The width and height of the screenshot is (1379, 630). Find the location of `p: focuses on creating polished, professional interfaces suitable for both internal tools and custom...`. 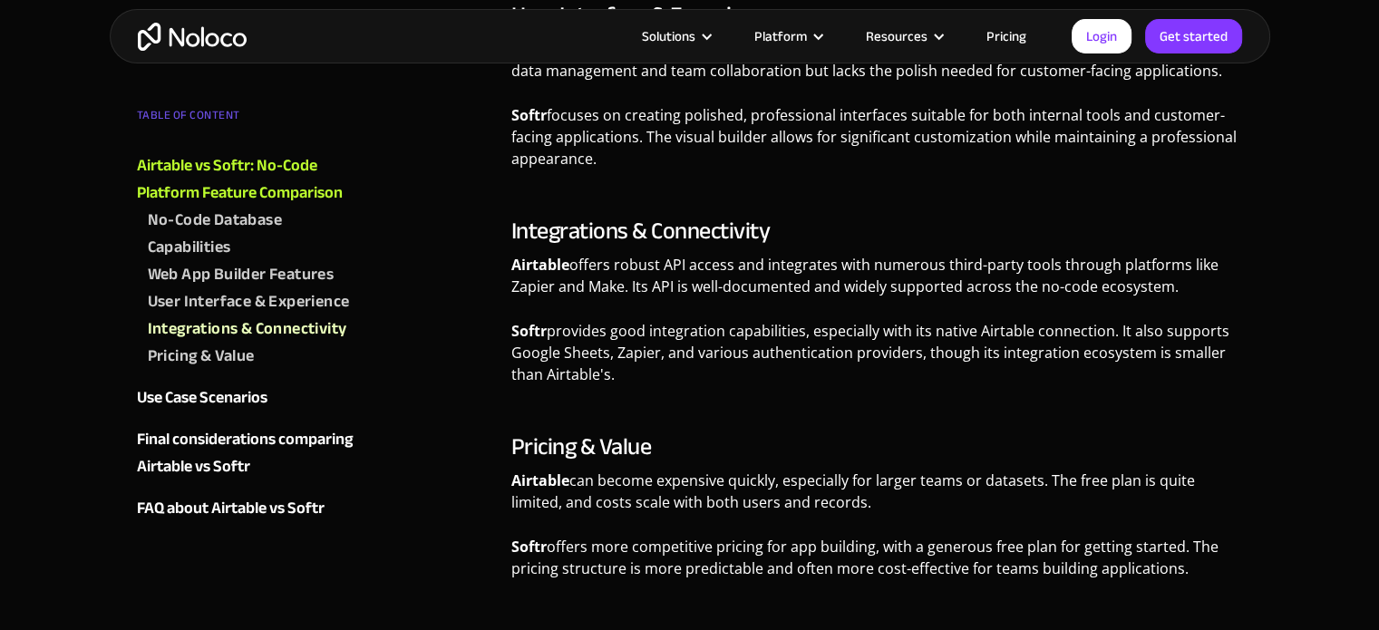

p: focuses on creating polished, professional interfaces suitable for both internal tools and custom... is located at coordinates (877, 143).